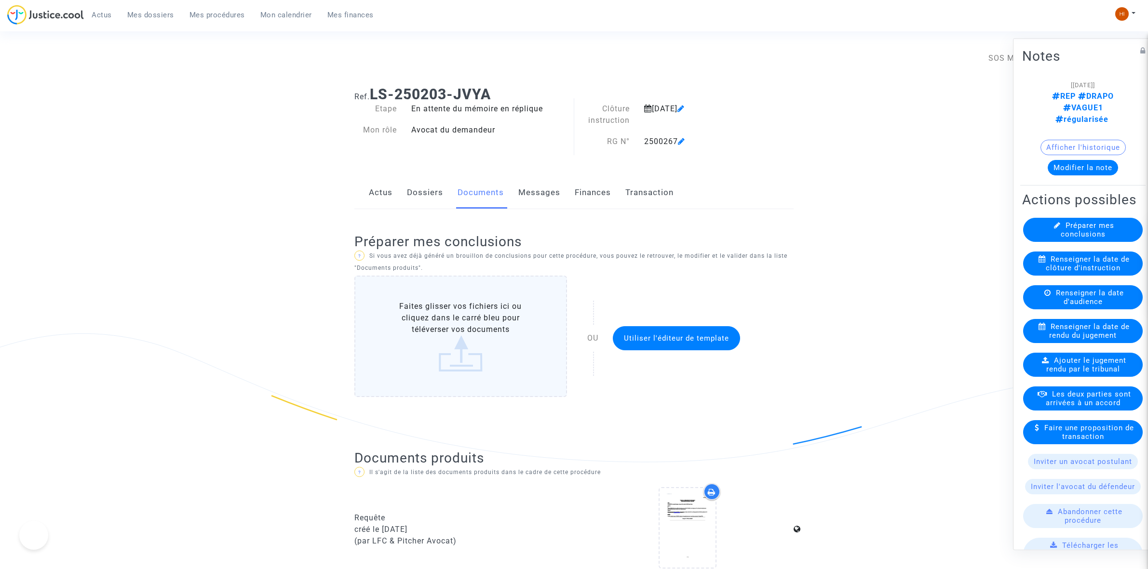 This screenshot has width=1148, height=569. Describe the element at coordinates (1088, 398) in the screenshot. I see `span: Les deux parties sont arrivées à un accord` at that location.